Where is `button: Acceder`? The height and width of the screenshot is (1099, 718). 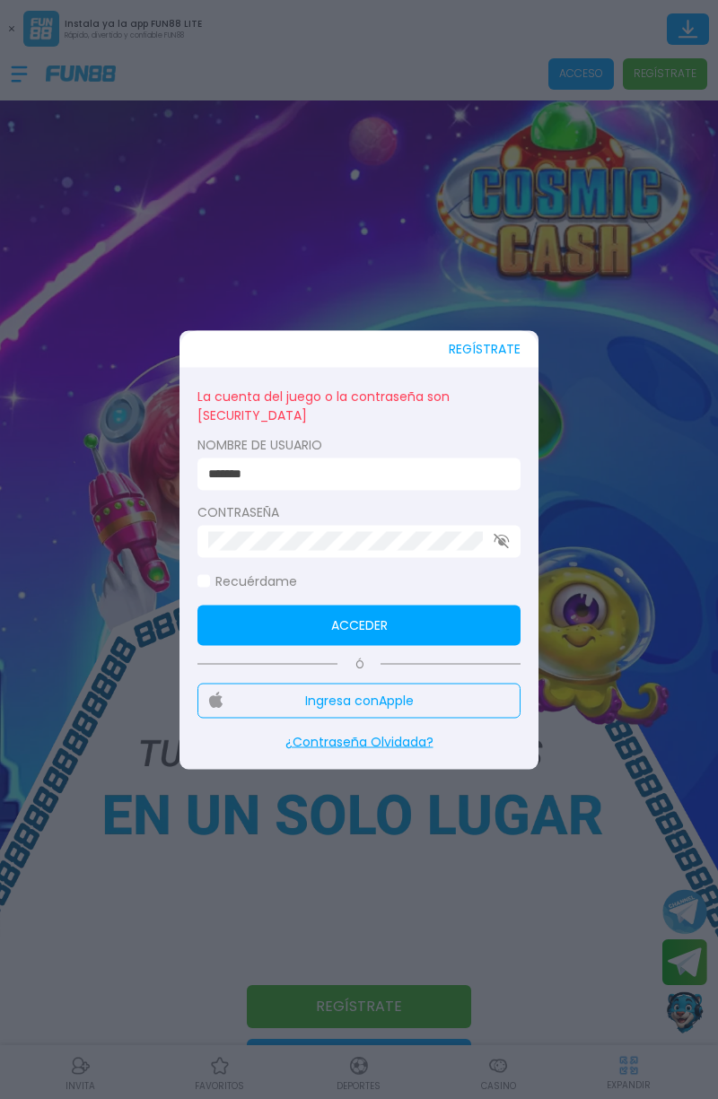
button: Acceder is located at coordinates (359, 624).